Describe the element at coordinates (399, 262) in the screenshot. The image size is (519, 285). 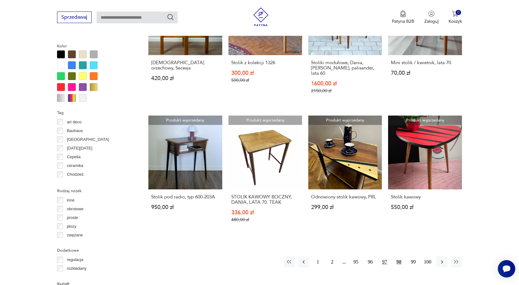
I see `button: 98` at that location.